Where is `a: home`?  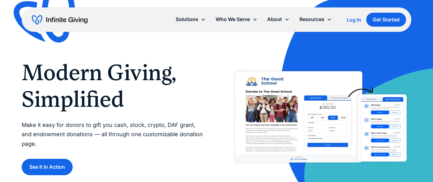
a: home is located at coordinates (60, 20).